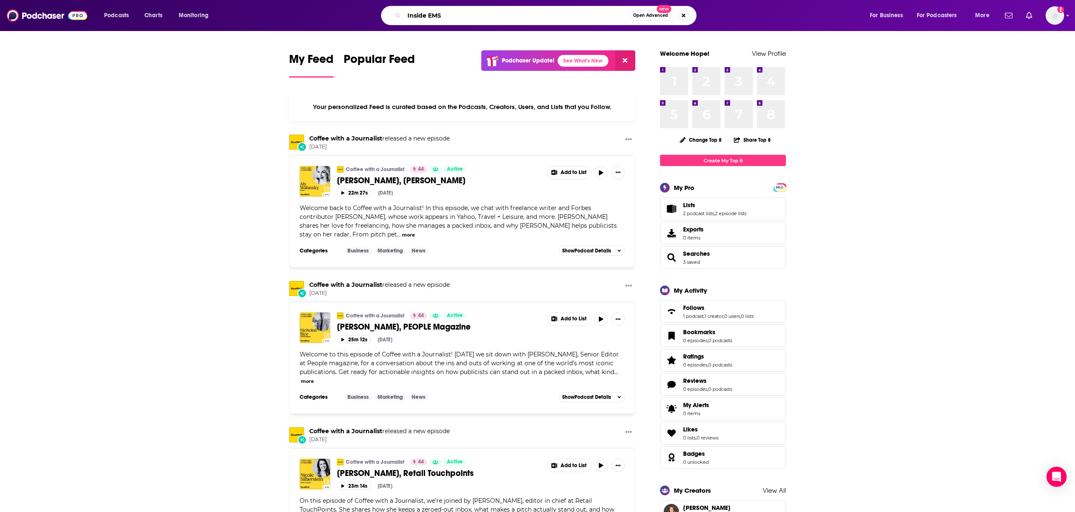 The image size is (1075, 512). Describe the element at coordinates (1055, 16) in the screenshot. I see `button: Show profile menu` at that location.